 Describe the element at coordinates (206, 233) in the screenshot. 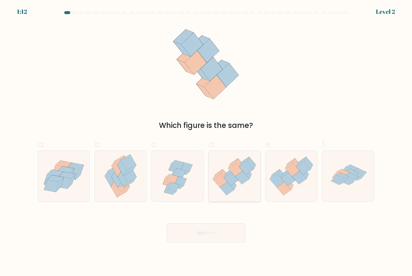

I see `button: Next` at that location.